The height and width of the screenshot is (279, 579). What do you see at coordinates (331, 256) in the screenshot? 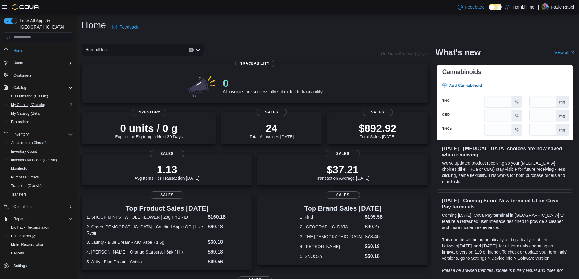
I see `dt: 5. SNOOZY` at bounding box center [331, 256].